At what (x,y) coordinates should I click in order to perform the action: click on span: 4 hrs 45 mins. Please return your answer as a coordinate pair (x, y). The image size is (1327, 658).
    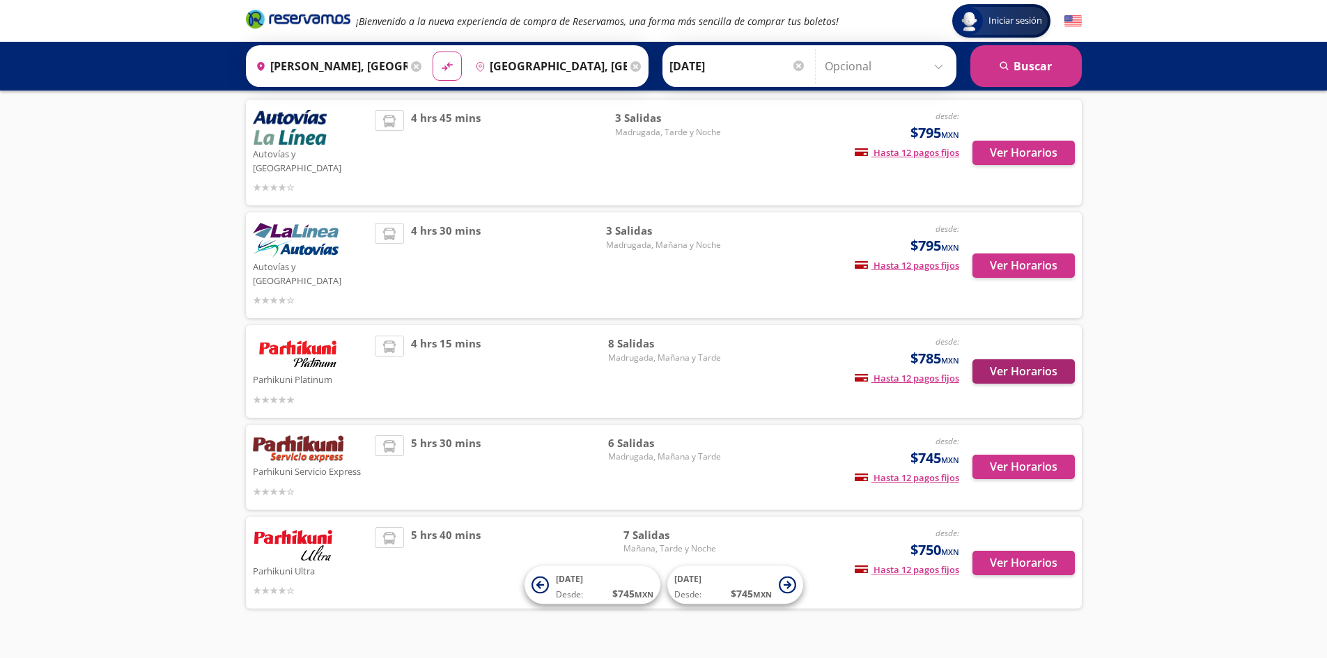
    Looking at the image, I should click on (446, 153).